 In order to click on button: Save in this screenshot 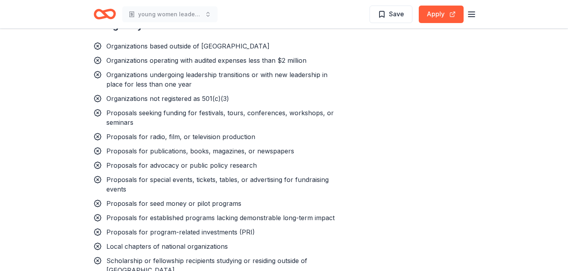, I will do `click(391, 14)`.